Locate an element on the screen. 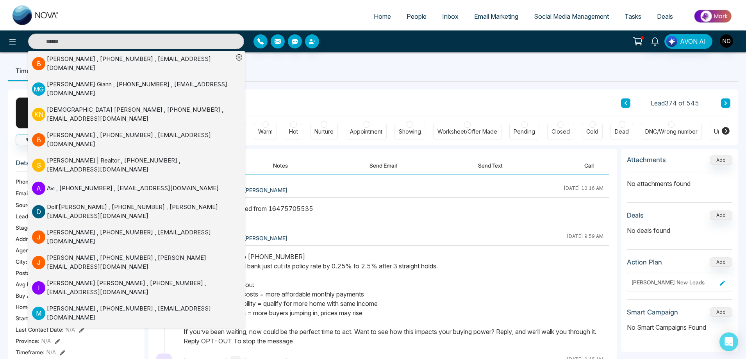 Image resolution: width=746 pixels, height=359 pixels. div: B is located at coordinates (31, 113).